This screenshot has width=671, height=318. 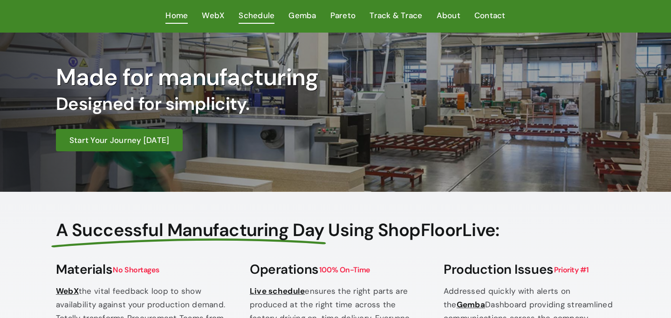 What do you see at coordinates (336, 270) in the screenshot?
I see `h3: Operations` at bounding box center [336, 270].